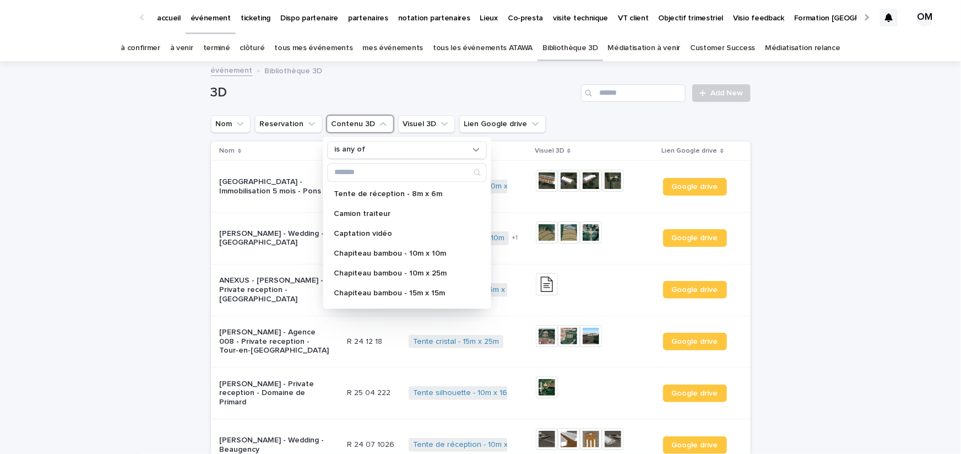  What do you see at coordinates (925, 18) in the screenshot?
I see `div: OM` at bounding box center [925, 18].